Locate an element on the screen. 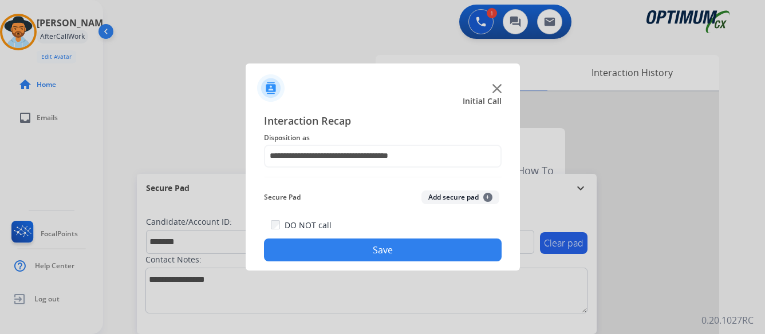 The height and width of the screenshot is (334, 765). span: Secure Pad is located at coordinates (282, 198).